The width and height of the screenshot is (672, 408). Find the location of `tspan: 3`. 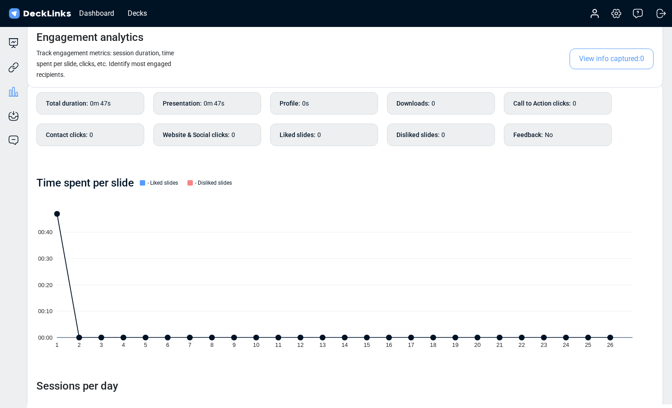

tspan: 3 is located at coordinates (101, 345).